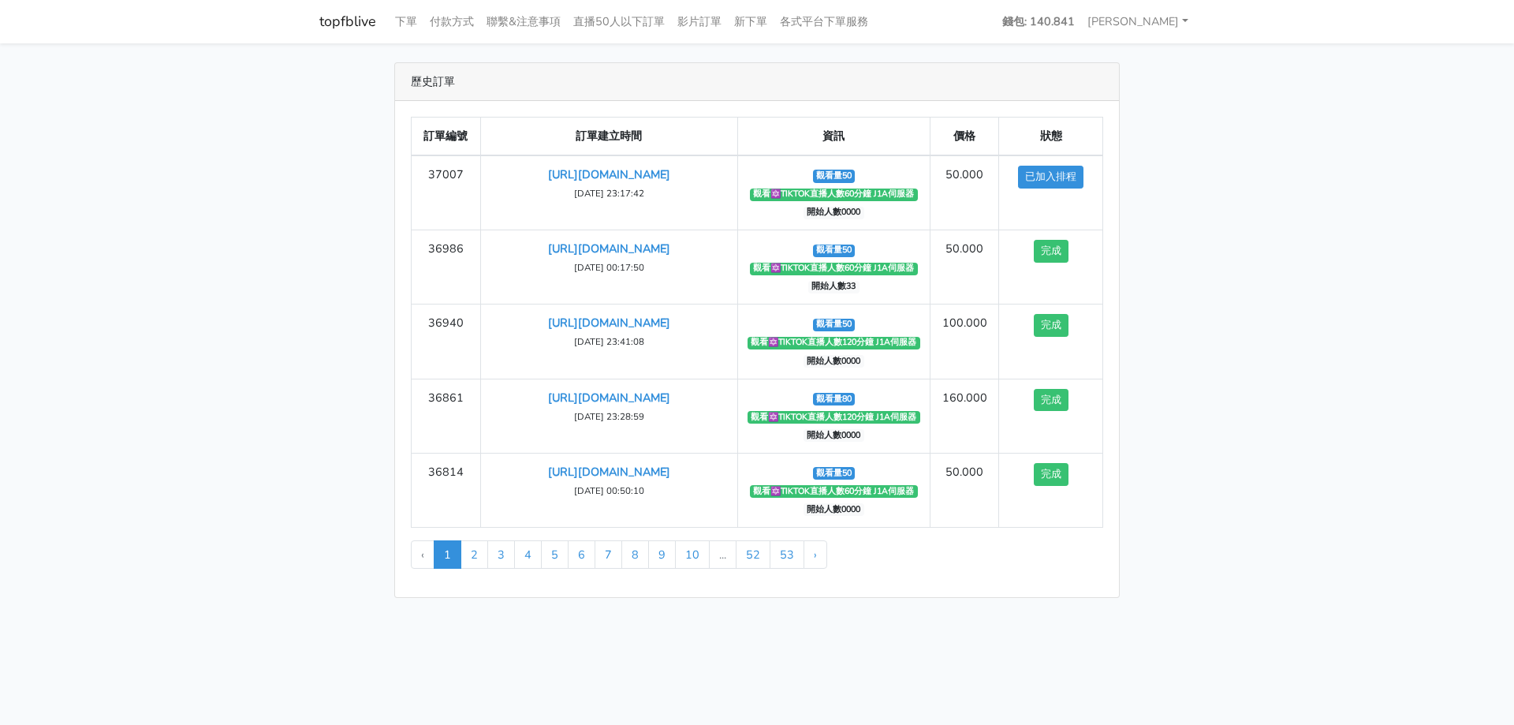 The width and height of the screenshot is (1514, 725). What do you see at coordinates (619, 21) in the screenshot?
I see `a: 直播50人以下訂單` at bounding box center [619, 21].